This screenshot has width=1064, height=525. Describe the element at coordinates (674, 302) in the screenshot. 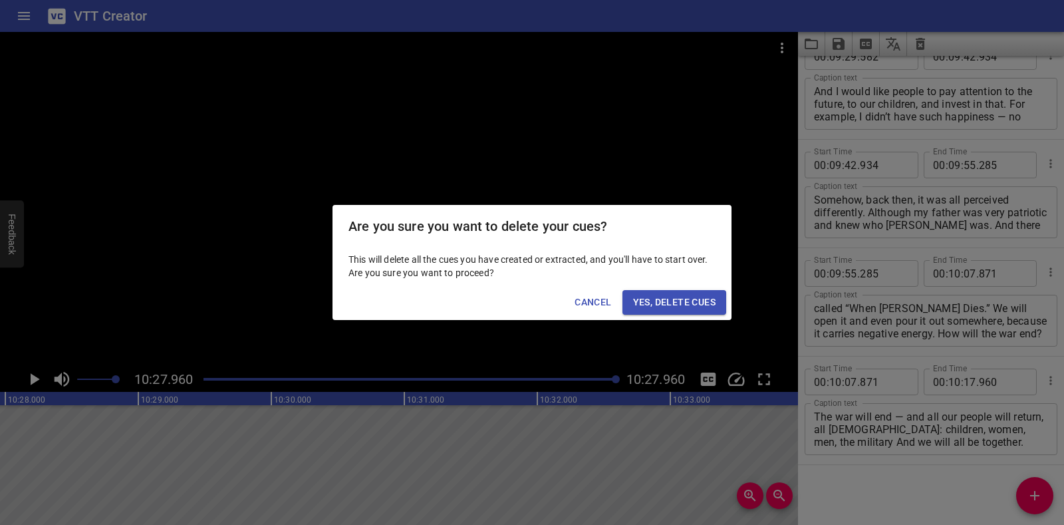

I see `button: Yes, Delete Cues` at that location.